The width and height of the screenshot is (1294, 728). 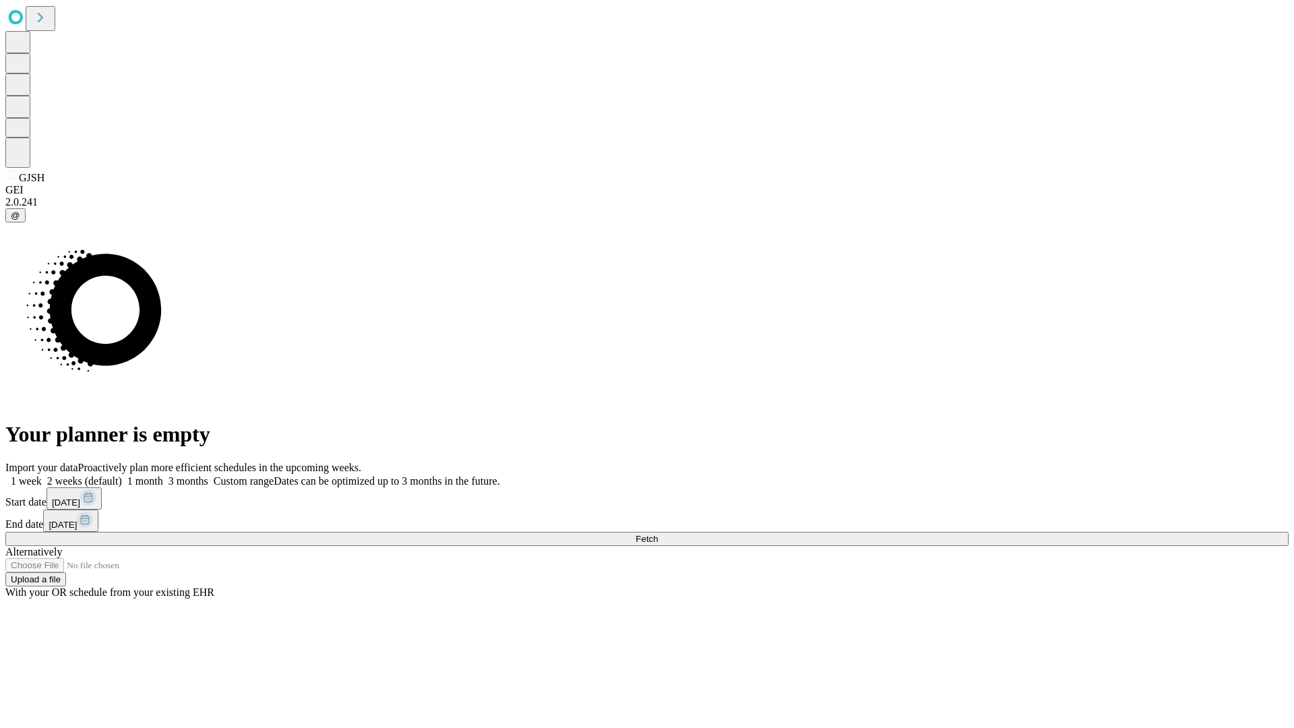 What do you see at coordinates (647, 539) in the screenshot?
I see `span: Fetch` at bounding box center [647, 539].